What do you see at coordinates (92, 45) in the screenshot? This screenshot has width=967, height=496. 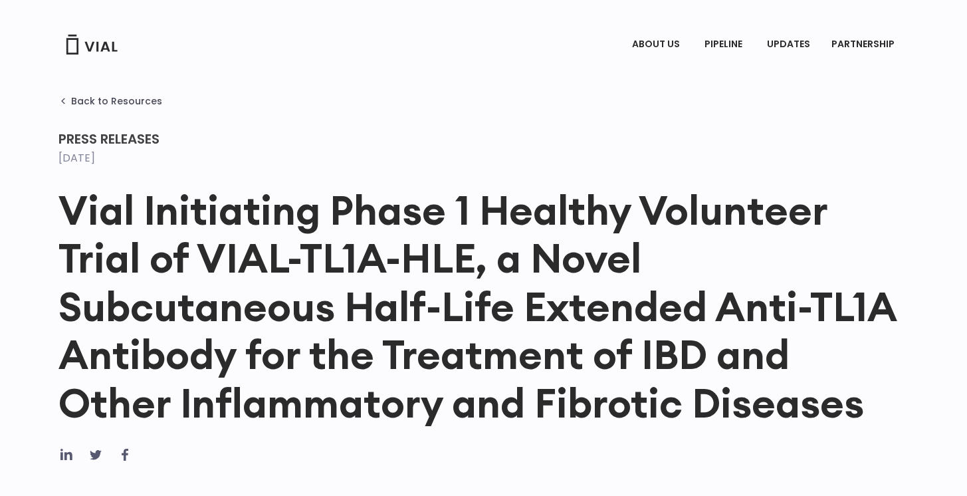 I see `img: Vial Logo` at bounding box center [92, 45].